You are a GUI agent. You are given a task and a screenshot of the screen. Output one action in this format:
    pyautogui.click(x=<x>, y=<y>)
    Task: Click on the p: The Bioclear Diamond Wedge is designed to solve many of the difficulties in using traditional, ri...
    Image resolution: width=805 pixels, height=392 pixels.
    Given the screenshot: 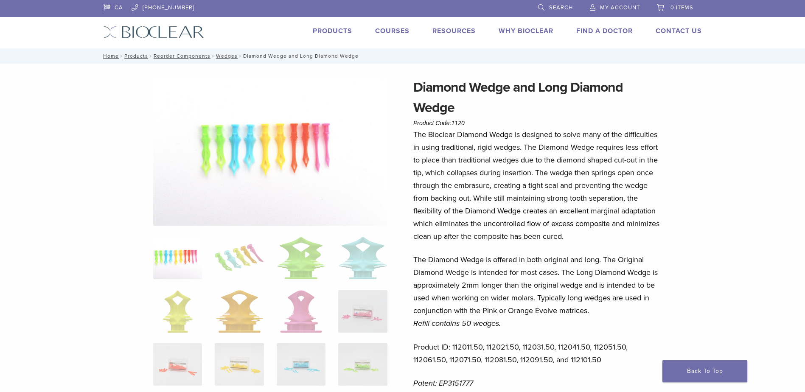 What is the action you would take?
    pyautogui.click(x=538, y=186)
    